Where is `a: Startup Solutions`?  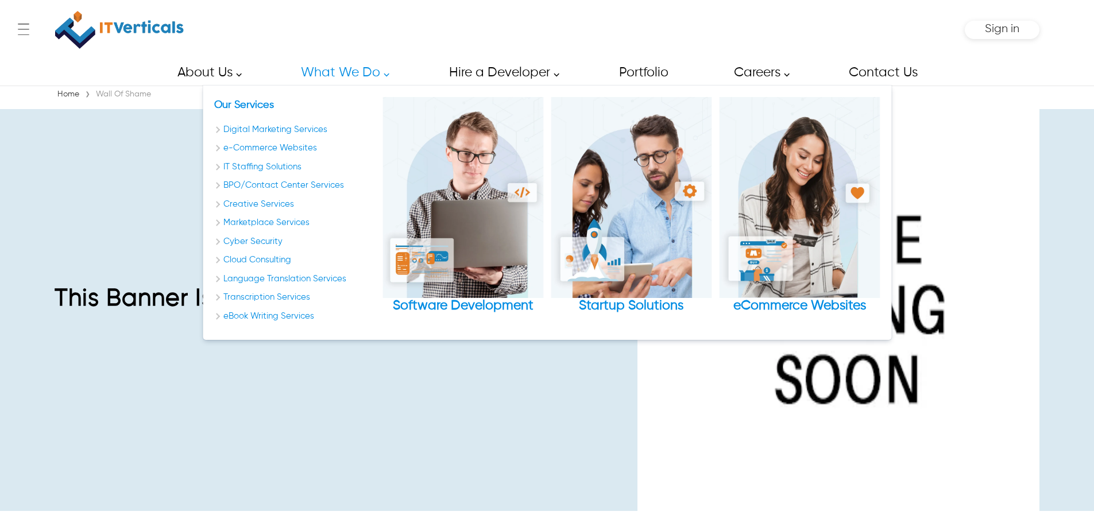 a: Startup Solutions is located at coordinates (631, 206).